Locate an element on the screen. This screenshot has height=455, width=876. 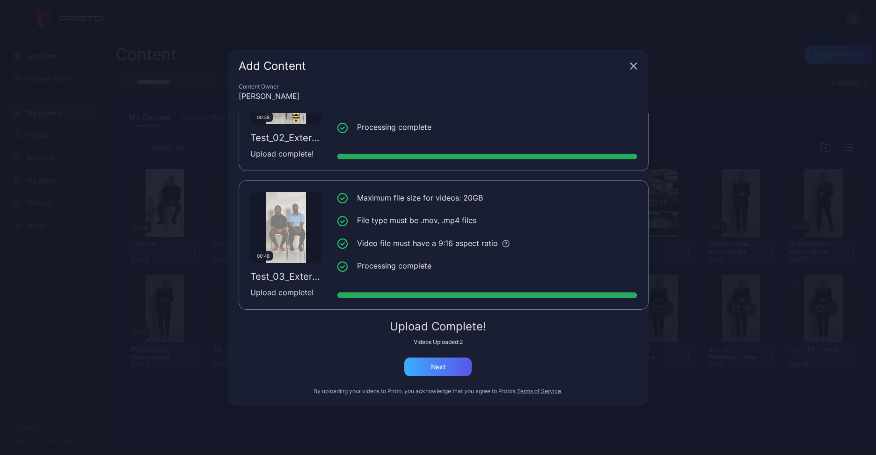
div: 00:48 is located at coordinates (263, 256).